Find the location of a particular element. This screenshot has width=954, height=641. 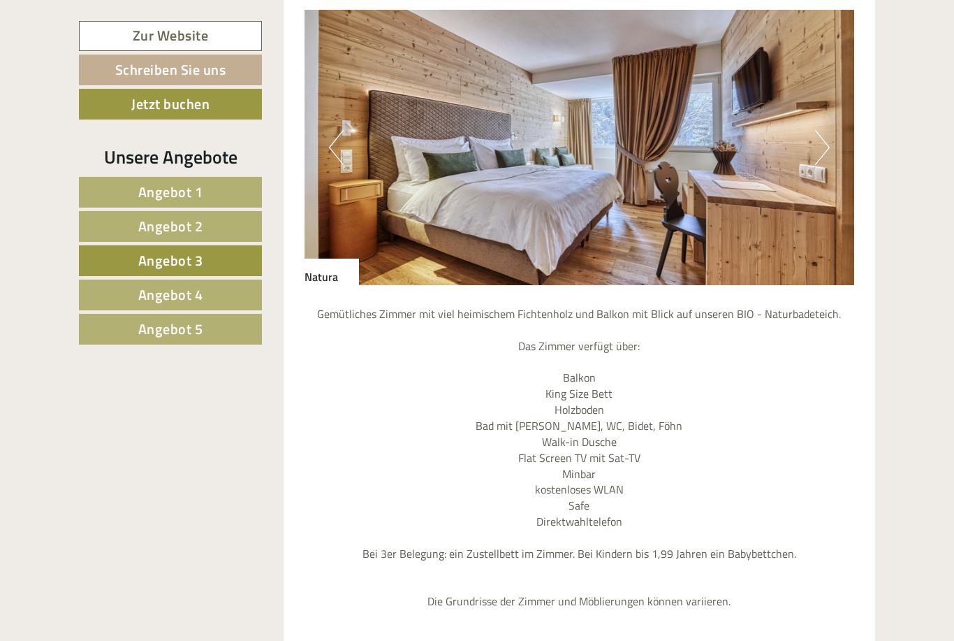

a: Zur Website is located at coordinates (170, 36).